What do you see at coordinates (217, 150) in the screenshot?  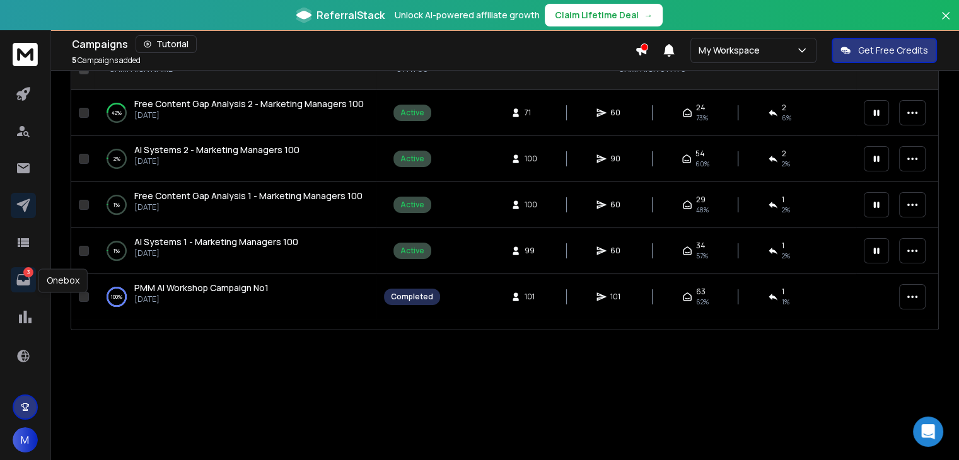 I see `a: AI Systems 2 - Marketing Managers 100` at bounding box center [217, 150].